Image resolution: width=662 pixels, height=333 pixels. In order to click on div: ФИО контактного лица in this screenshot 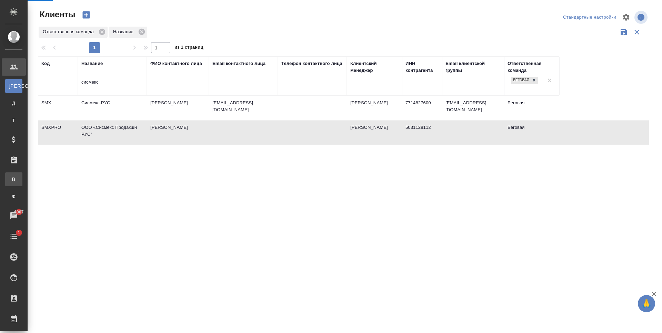, I will do `click(176, 63)`.